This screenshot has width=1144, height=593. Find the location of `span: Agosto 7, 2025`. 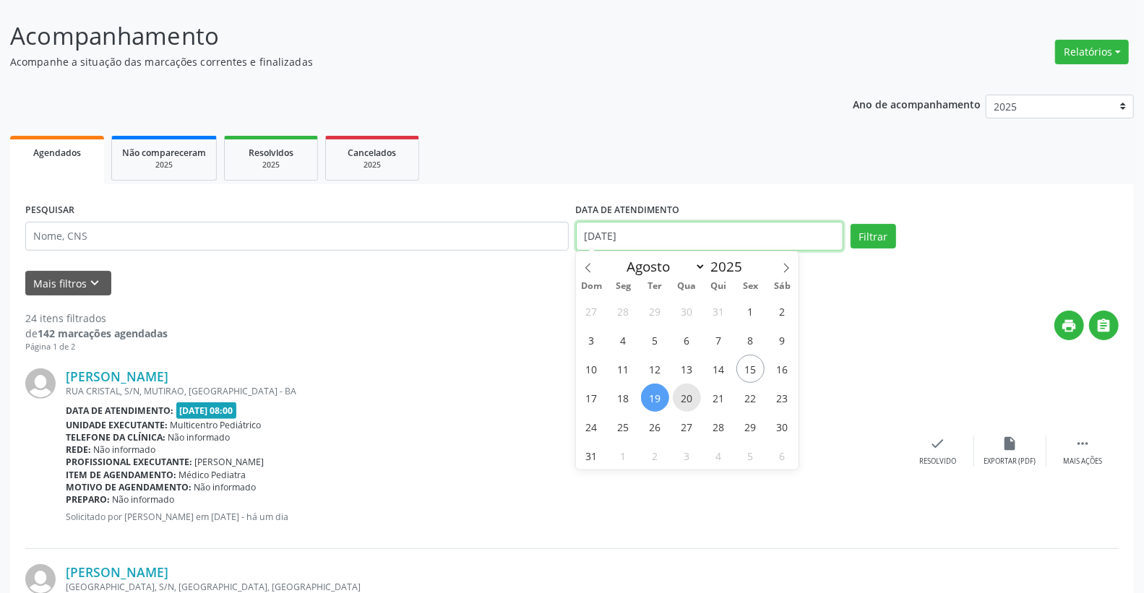

span: Agosto 7, 2025 is located at coordinates (718, 340).